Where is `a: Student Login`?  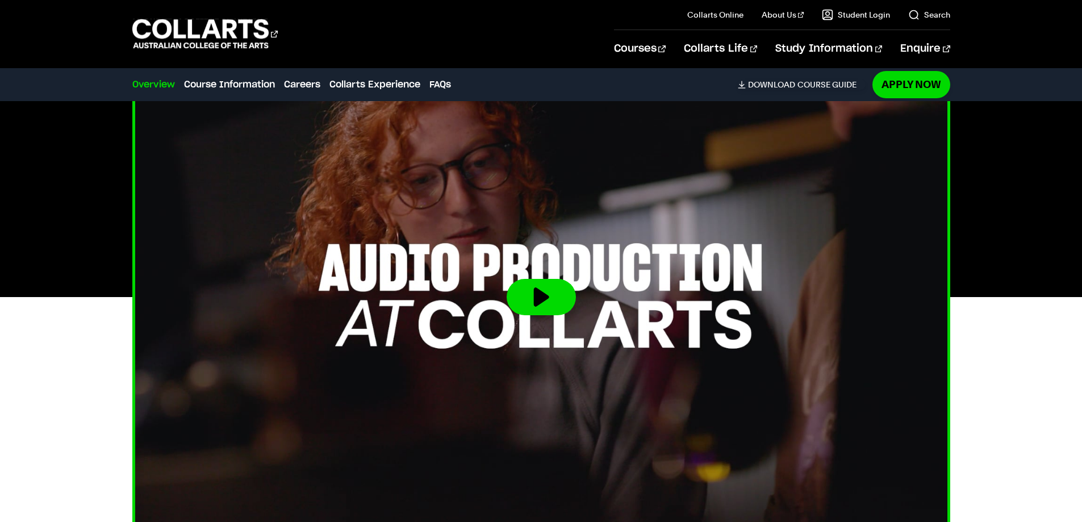 a: Student Login is located at coordinates (856, 15).